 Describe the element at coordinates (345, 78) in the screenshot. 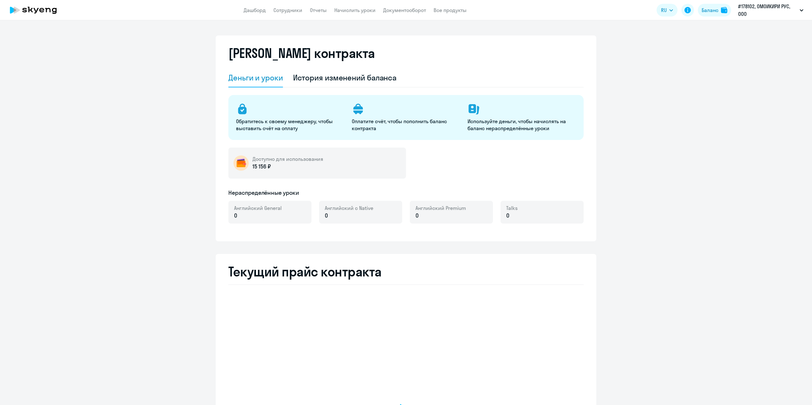

I see `div: История изменений баланса` at that location.